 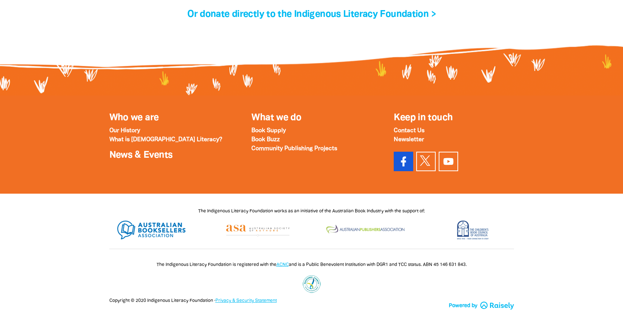 What do you see at coordinates (449, 162) in the screenshot?
I see `a: Find us on YouTube` at bounding box center [449, 162].